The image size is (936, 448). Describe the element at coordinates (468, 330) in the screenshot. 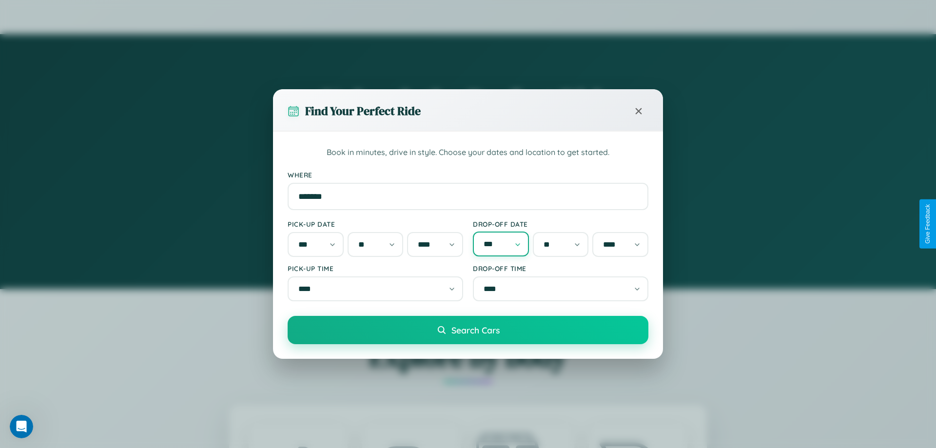

I see `button: Search Cars` at that location.